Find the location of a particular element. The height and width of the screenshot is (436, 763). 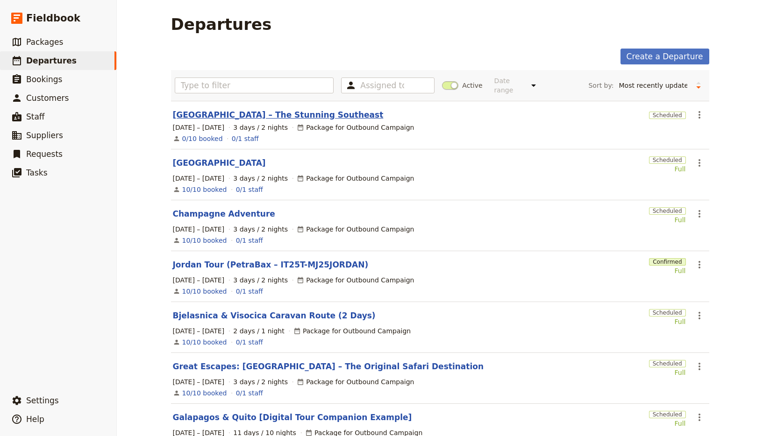

span: Tasks is located at coordinates (37, 173).